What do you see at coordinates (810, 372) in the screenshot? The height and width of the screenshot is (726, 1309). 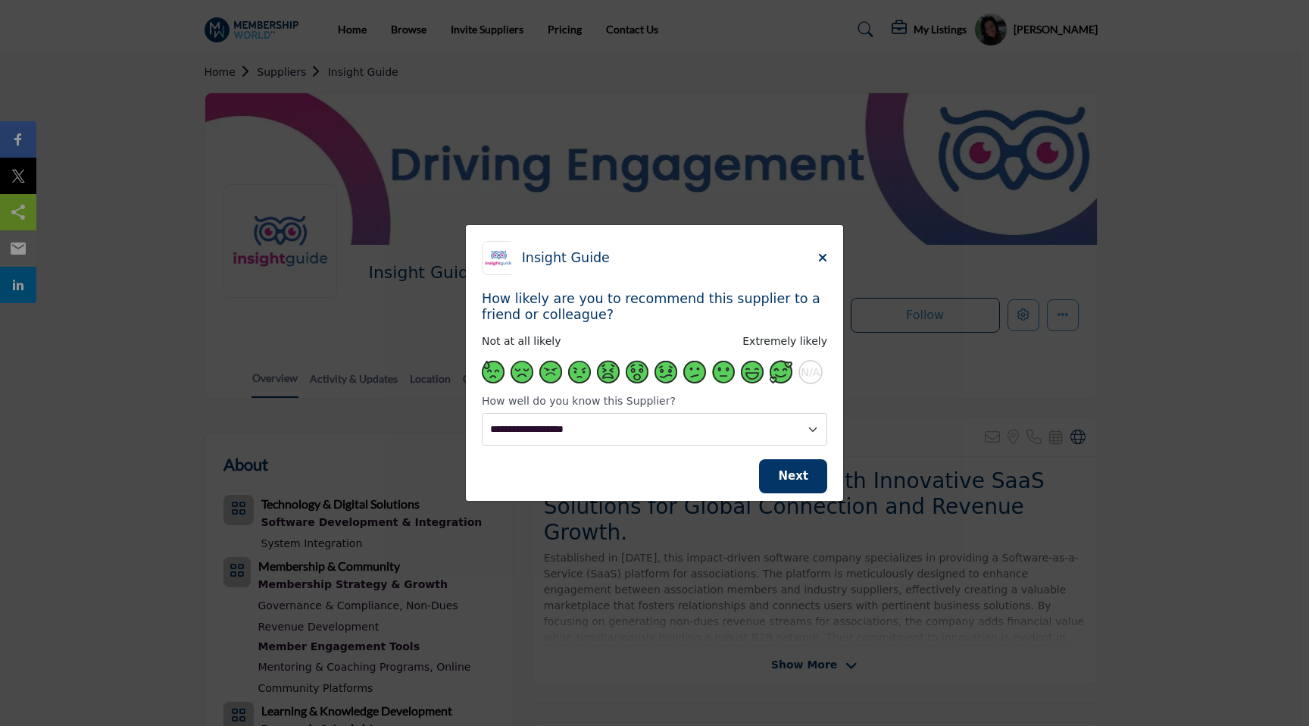 I see `span: N/A` at bounding box center [810, 372].